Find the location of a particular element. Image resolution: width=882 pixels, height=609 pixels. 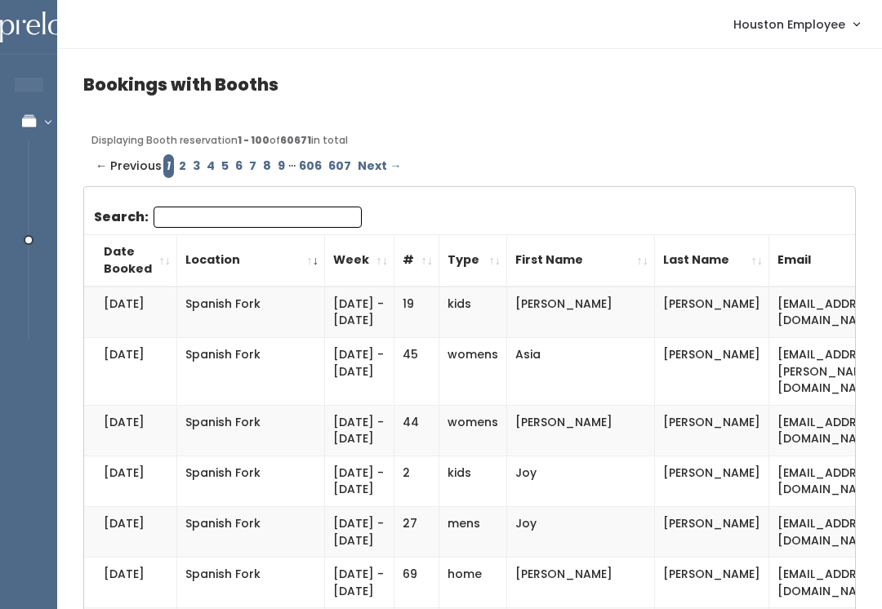

div: Pagination is located at coordinates (470, 166).